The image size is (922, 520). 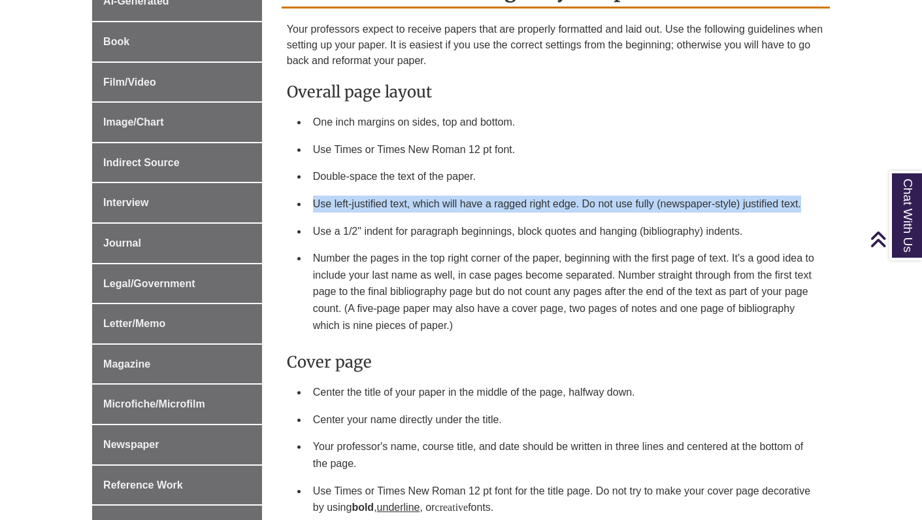 I want to click on span: Film/Video, so click(x=129, y=82).